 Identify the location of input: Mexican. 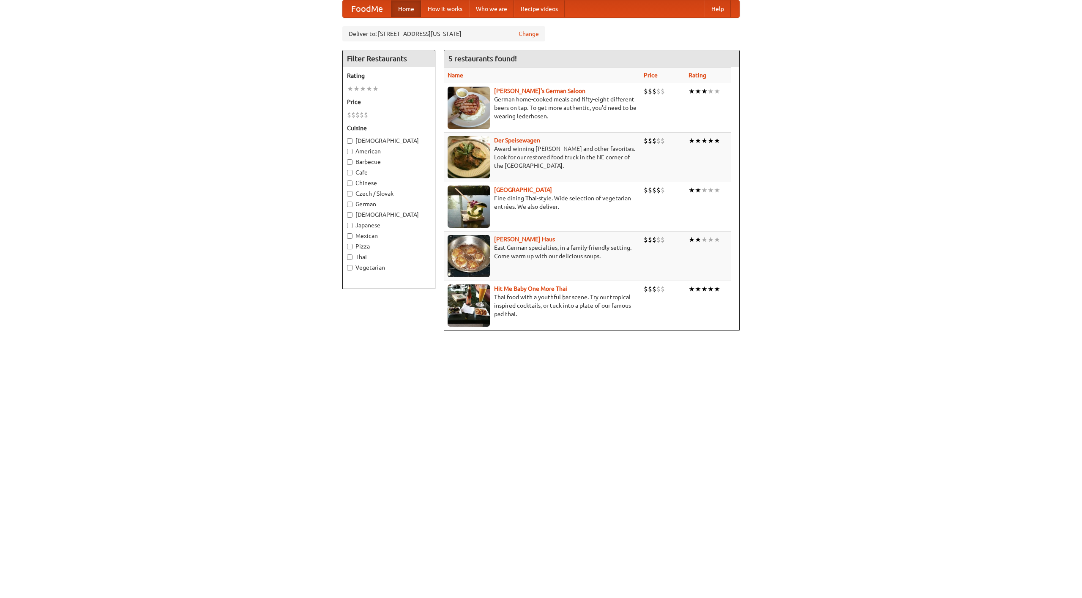
(349, 236).